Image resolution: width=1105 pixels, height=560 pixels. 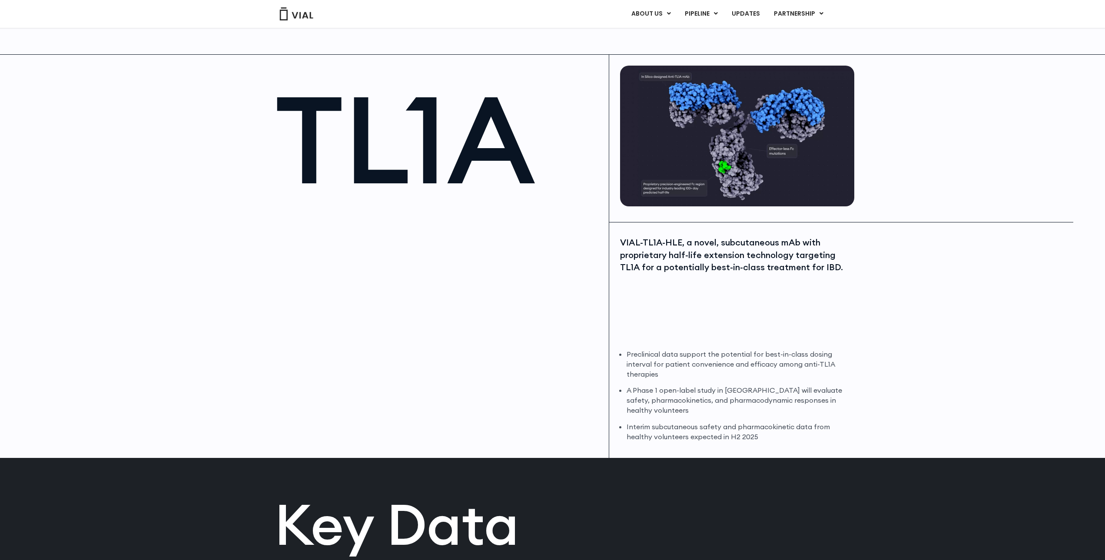 I want to click on li: Preclinical data support the potential for best-in-class dosing interval for patient convenience ..., so click(x=739, y=364).